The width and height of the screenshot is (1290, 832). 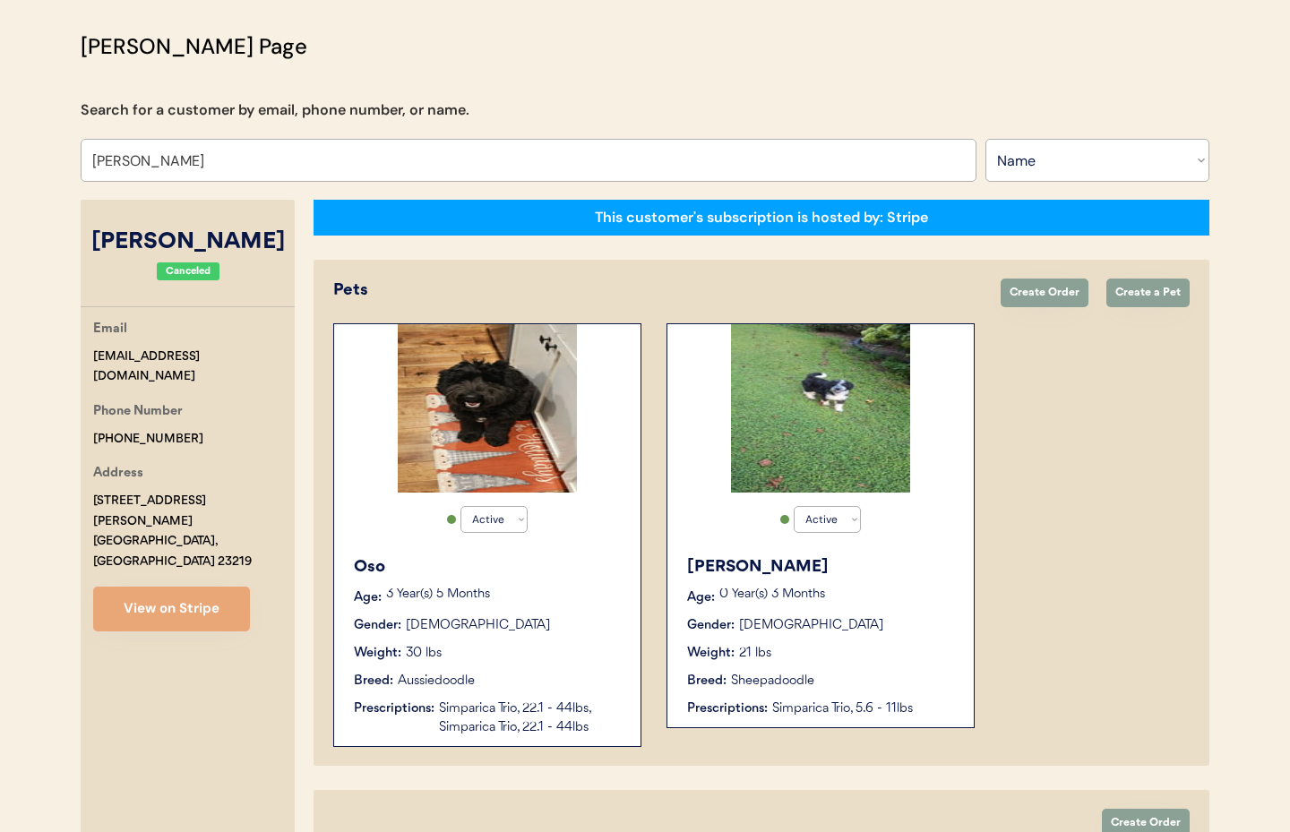 What do you see at coordinates (528, 160) in the screenshot?
I see `input: Search by name` at bounding box center [528, 160].